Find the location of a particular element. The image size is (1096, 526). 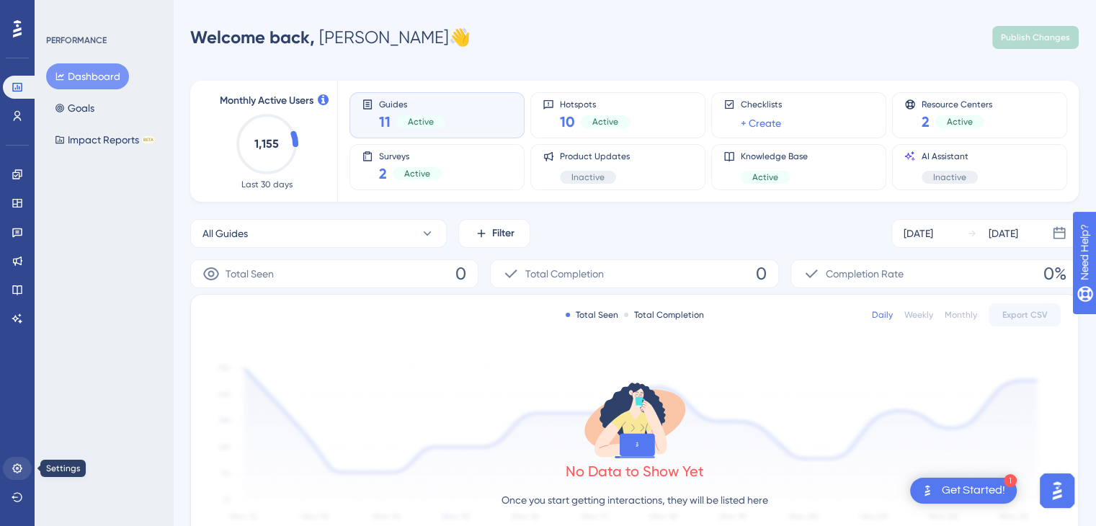

span: Last 30 days is located at coordinates (267, 185).